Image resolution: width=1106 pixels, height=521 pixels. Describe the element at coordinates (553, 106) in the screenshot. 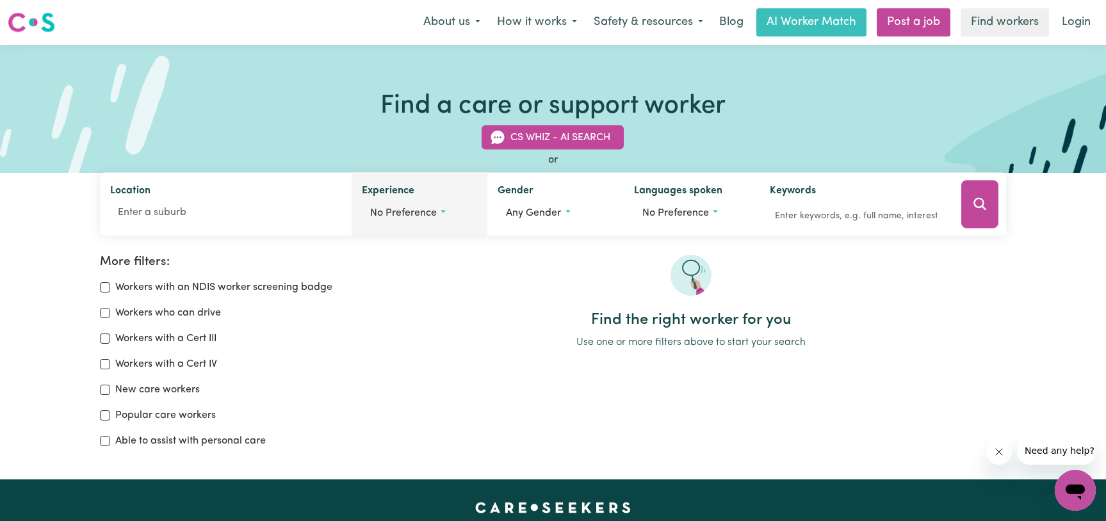

I see `h1: Find a care or support worker` at that location.